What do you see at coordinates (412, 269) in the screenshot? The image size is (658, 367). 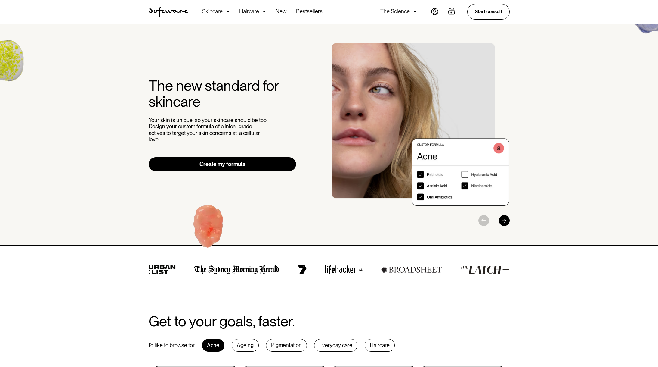 I see `img: broadsheet logo` at bounding box center [412, 269].